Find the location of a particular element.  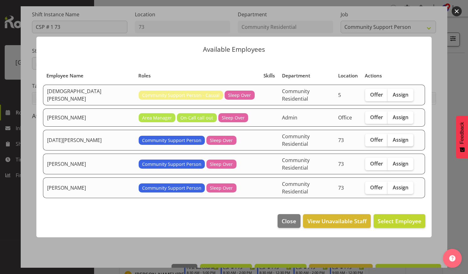

span: Select Employee is located at coordinates (400, 221).